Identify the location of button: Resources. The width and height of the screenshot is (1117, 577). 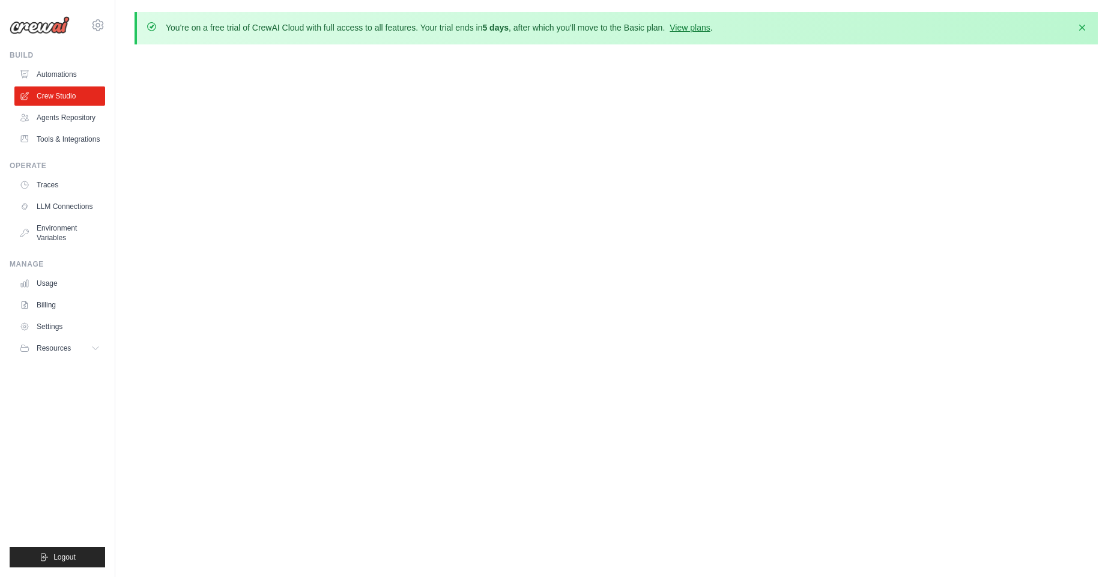
(59, 348).